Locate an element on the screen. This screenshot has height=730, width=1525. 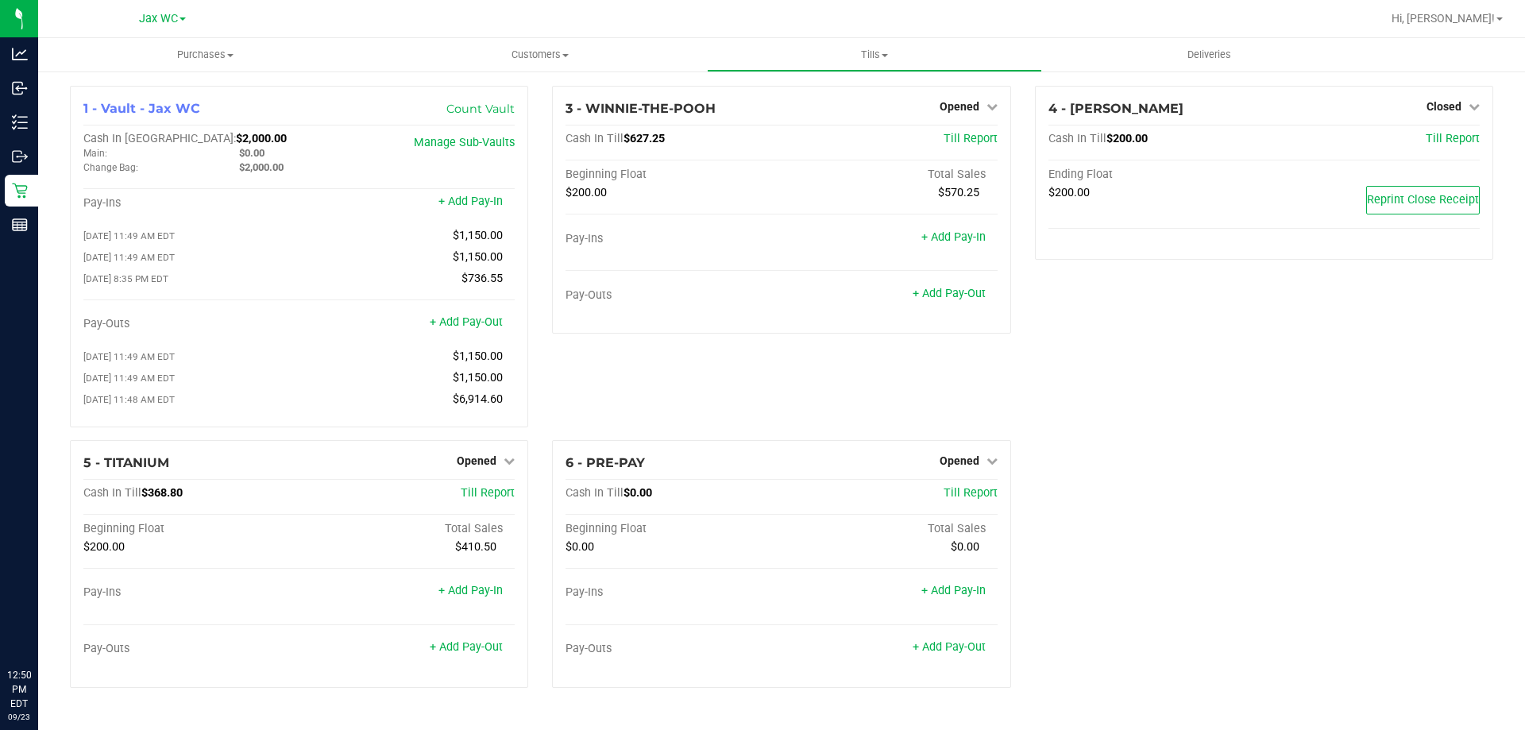
span: Deliveries is located at coordinates (1209, 55).